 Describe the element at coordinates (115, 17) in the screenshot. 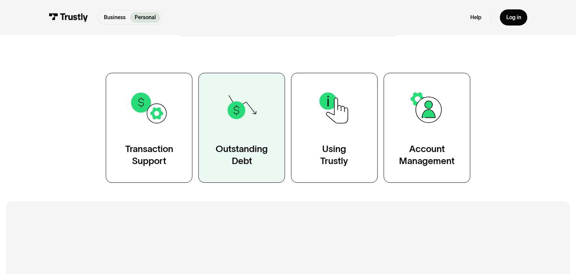

I see `p: Business` at that location.